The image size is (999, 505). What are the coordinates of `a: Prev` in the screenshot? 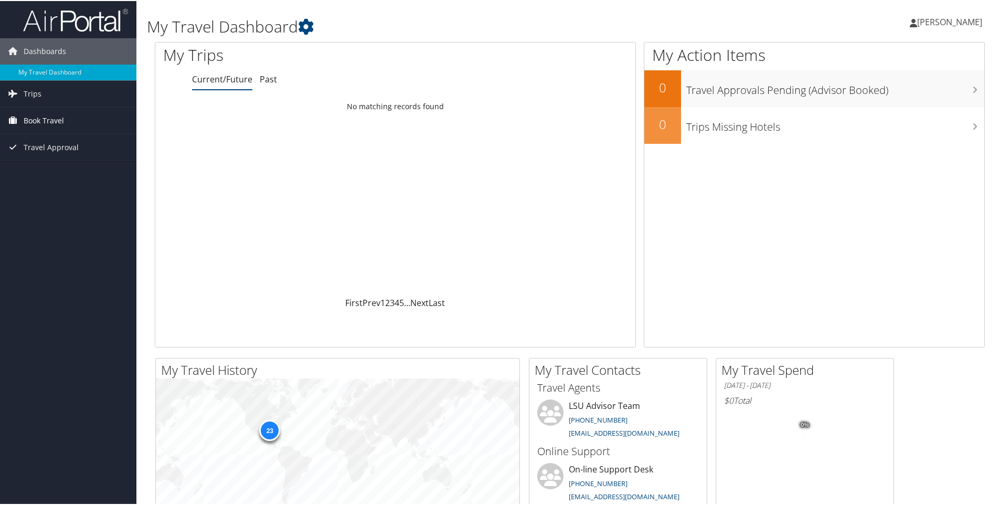 It's located at (371, 302).